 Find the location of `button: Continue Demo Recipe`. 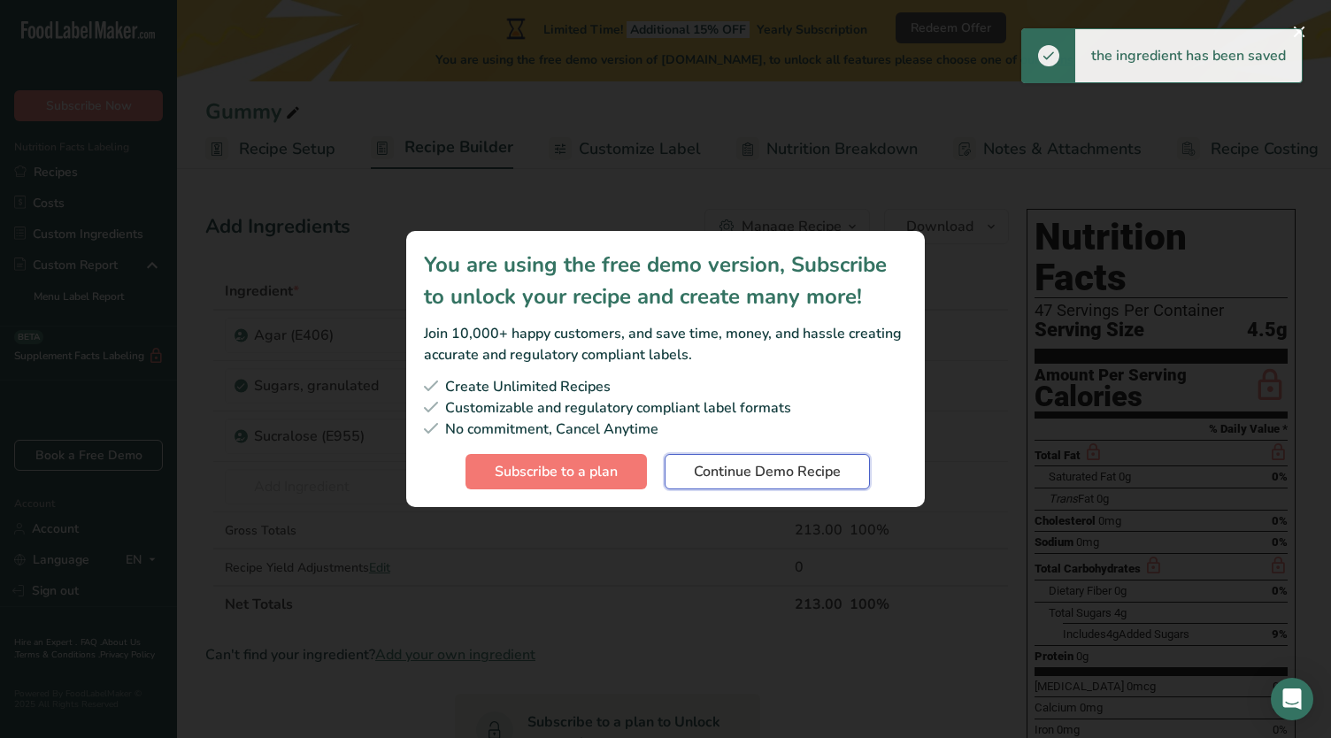

button: Continue Demo Recipe is located at coordinates (767, 472).